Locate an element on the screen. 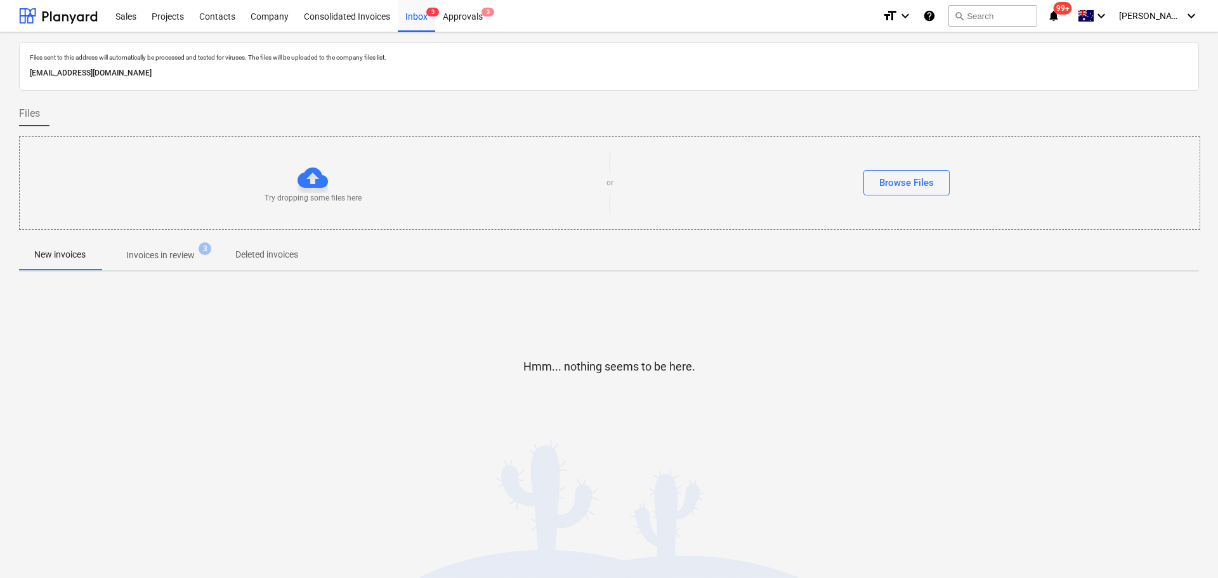  p: New invoices is located at coordinates (60, 254).